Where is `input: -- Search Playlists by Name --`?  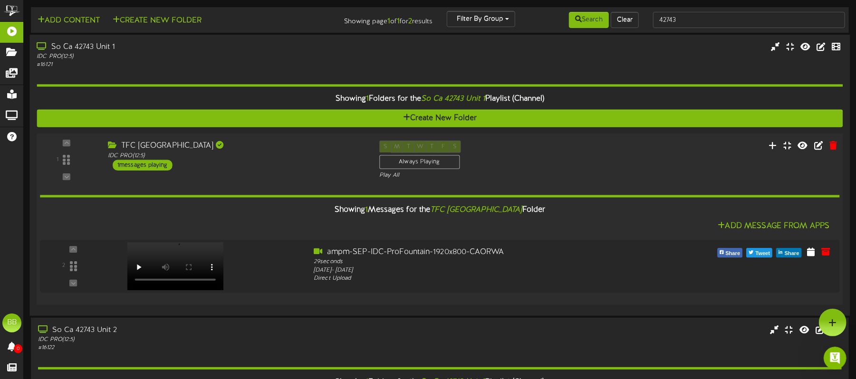
input: -- Search Playlists by Name -- is located at coordinates (749, 20).